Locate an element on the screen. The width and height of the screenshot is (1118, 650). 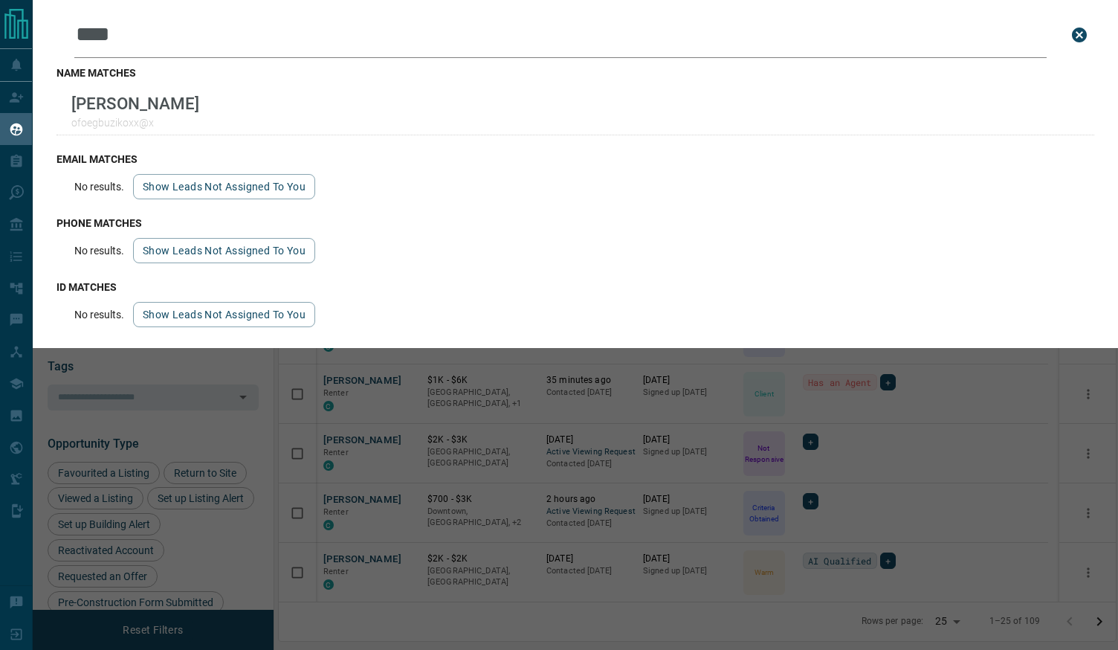
h3: email matches is located at coordinates (575, 159).